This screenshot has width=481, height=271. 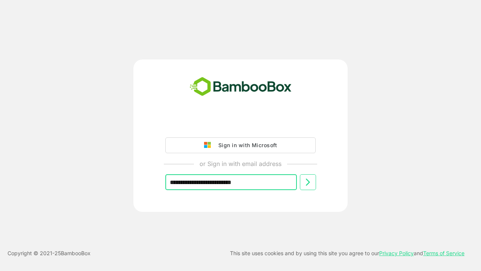 What do you see at coordinates (444, 253) in the screenshot?
I see `a: Terms of Service` at bounding box center [444, 253].